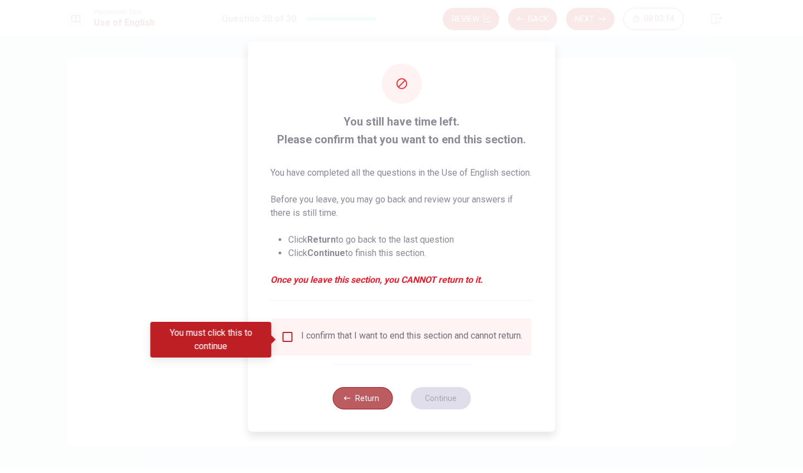 The width and height of the screenshot is (803, 473). Describe the element at coordinates (363, 398) in the screenshot. I see `button: Return` at that location.